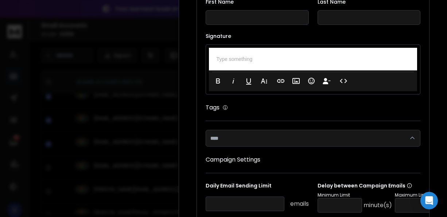  Describe the element at coordinates (296, 81) in the screenshot. I see `button: Insert Image (Ctrl+P)` at that location.